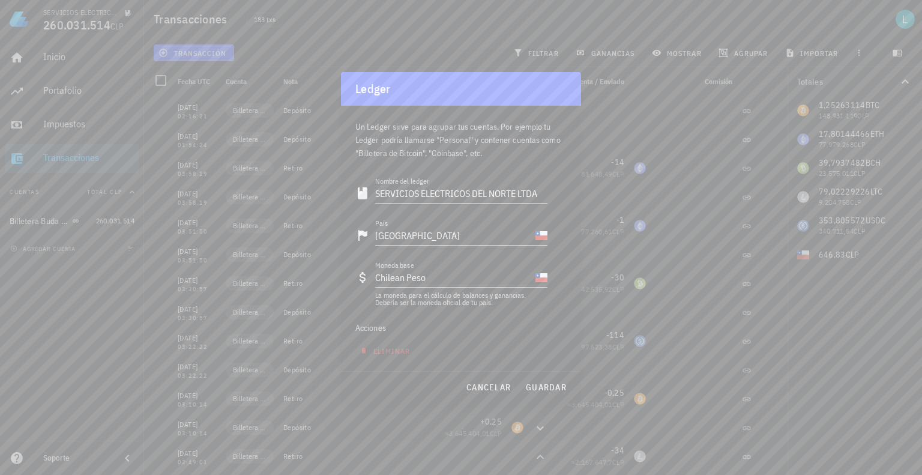 This screenshot has height=475, width=922. Describe the element at coordinates (381, 223) in the screenshot. I see `label: País` at that location.